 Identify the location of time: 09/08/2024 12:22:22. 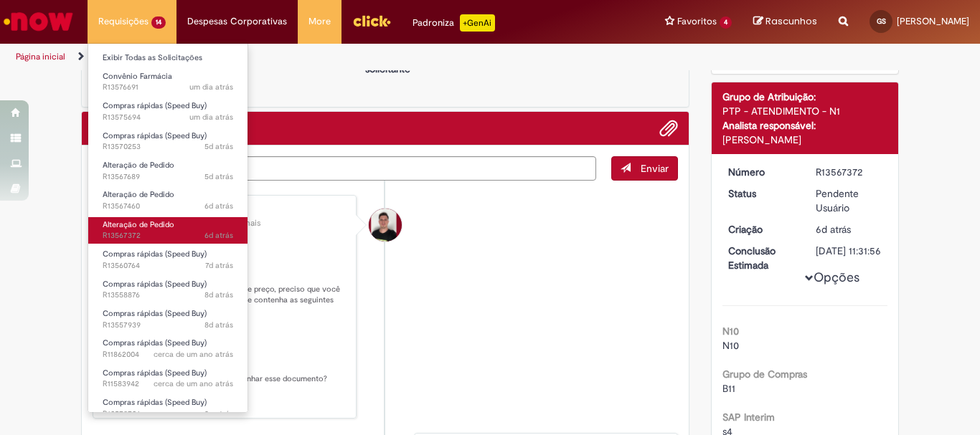
(193, 354).